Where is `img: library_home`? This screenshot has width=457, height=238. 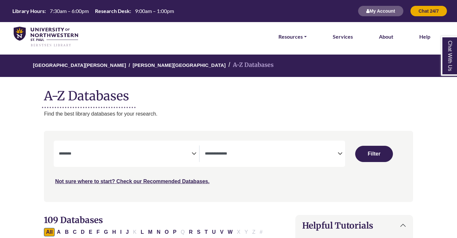 img: library_home is located at coordinates (46, 37).